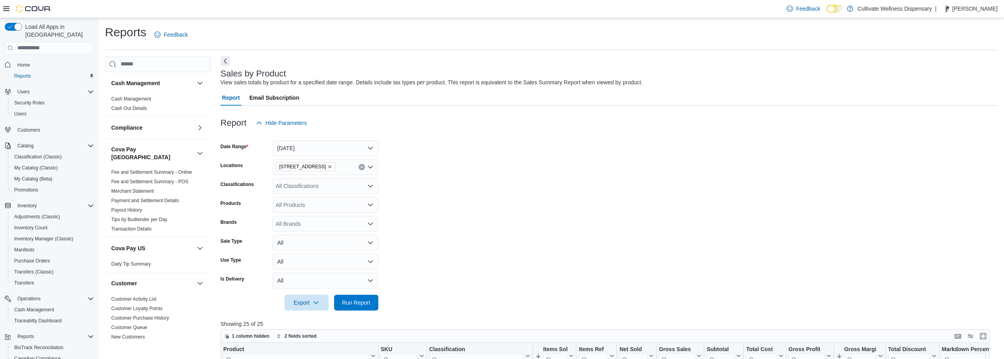 The image size is (1004, 359). I want to click on button: Promotions, so click(52, 190).